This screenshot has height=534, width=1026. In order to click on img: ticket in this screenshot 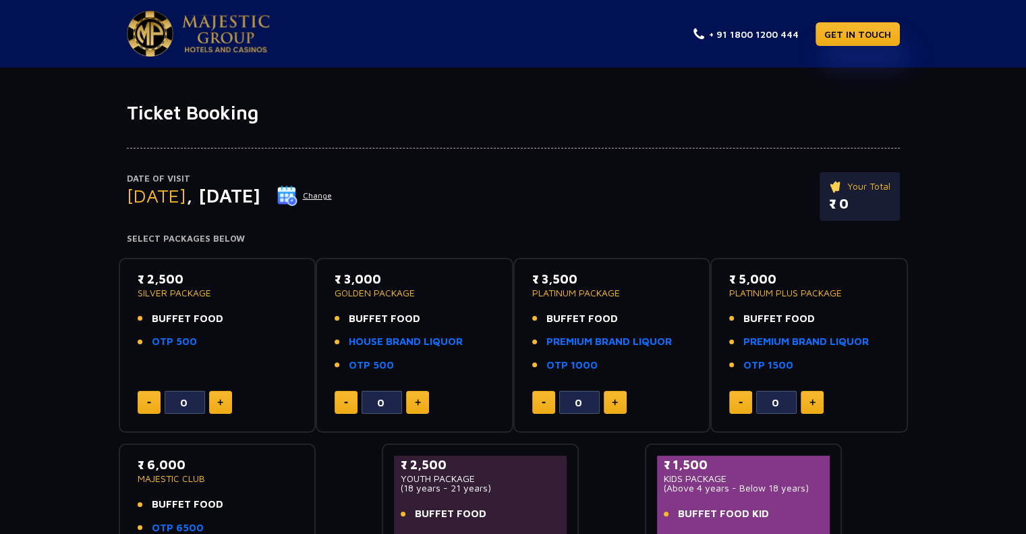, I will do `click(836, 186)`.